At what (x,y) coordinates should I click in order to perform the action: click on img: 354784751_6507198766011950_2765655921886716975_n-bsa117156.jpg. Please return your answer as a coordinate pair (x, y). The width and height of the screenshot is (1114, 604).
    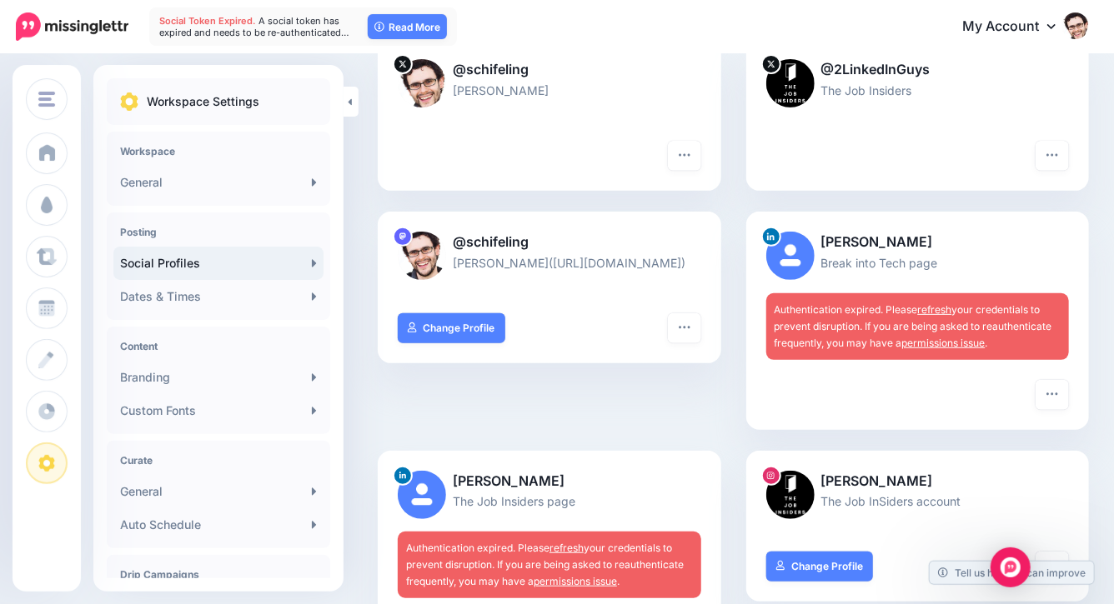
    Looking at the image, I should click on (790, 495).